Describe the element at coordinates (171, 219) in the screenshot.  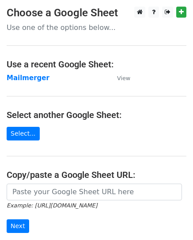
I see `div: Chat Widget` at that location.